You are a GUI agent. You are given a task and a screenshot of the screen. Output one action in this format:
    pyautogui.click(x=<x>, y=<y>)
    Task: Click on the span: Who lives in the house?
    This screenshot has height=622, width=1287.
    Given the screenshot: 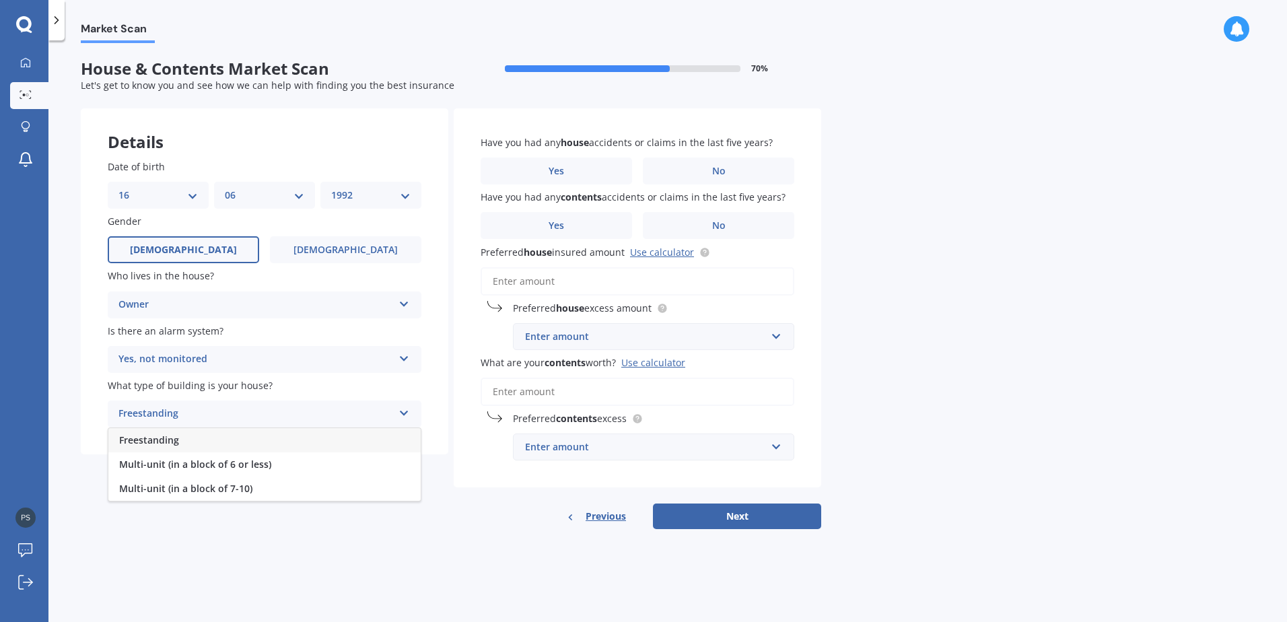 What is the action you would take?
    pyautogui.click(x=161, y=276)
    